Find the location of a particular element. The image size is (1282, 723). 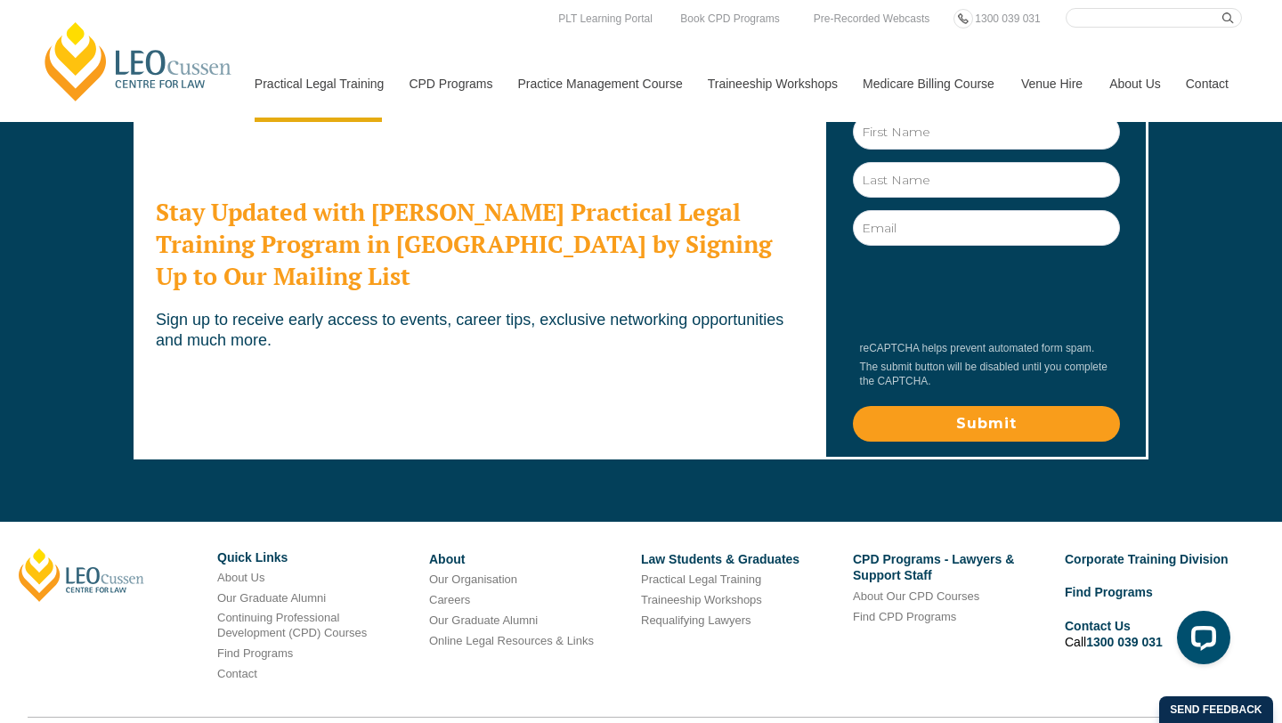

input: Email is located at coordinates (986, 228).